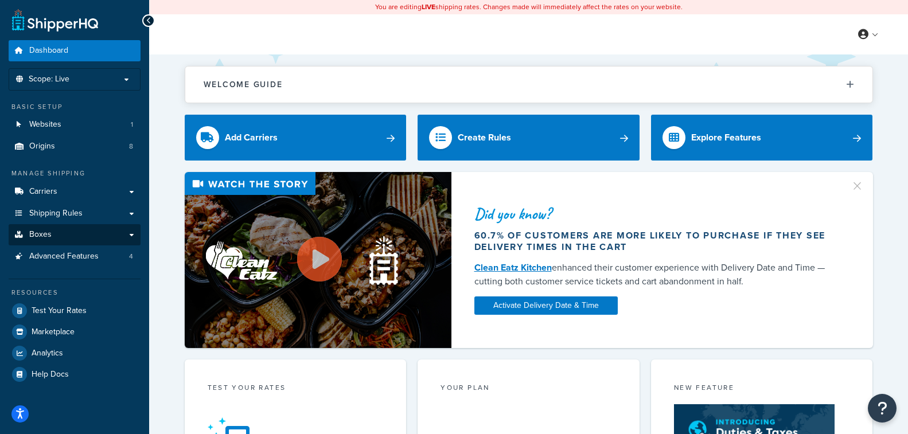 The height and width of the screenshot is (434, 908). I want to click on span: Marketplace, so click(53, 332).